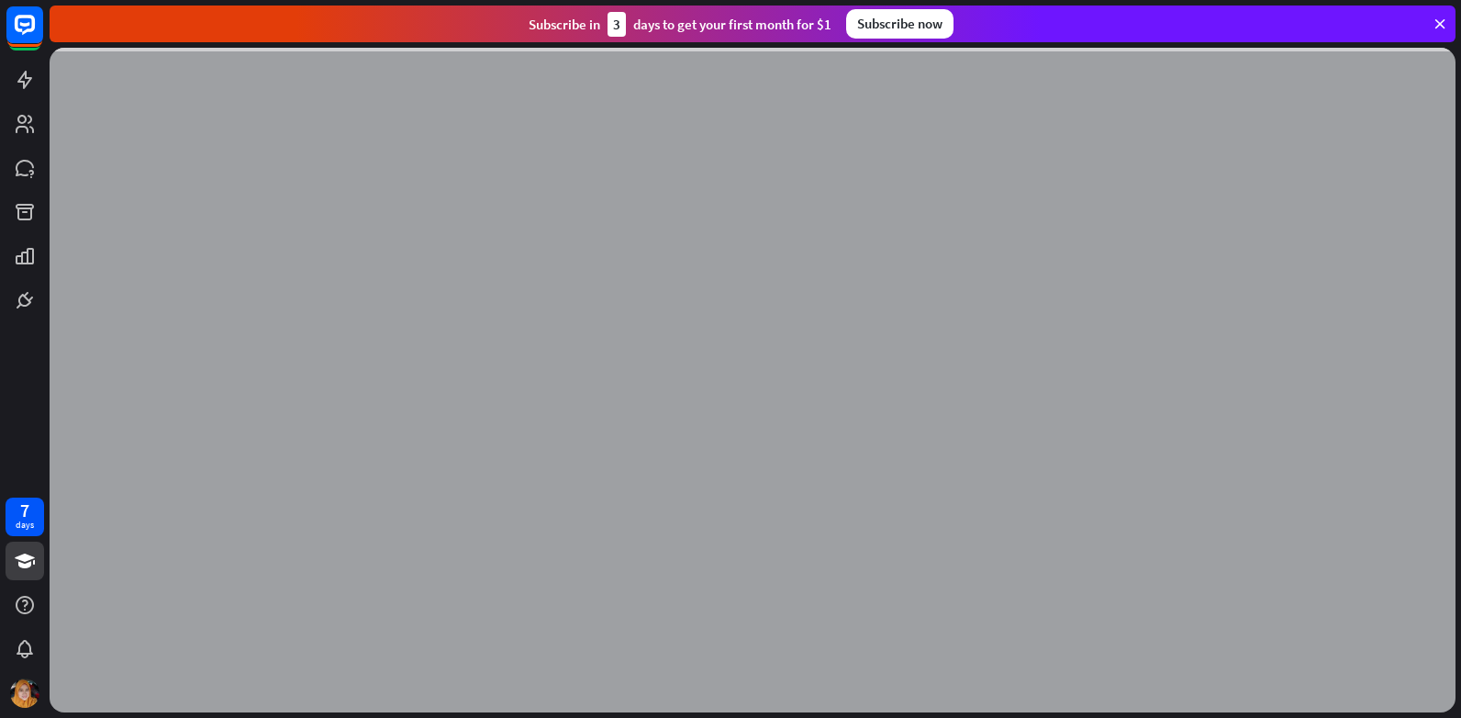  I want to click on div: 7, so click(25, 510).